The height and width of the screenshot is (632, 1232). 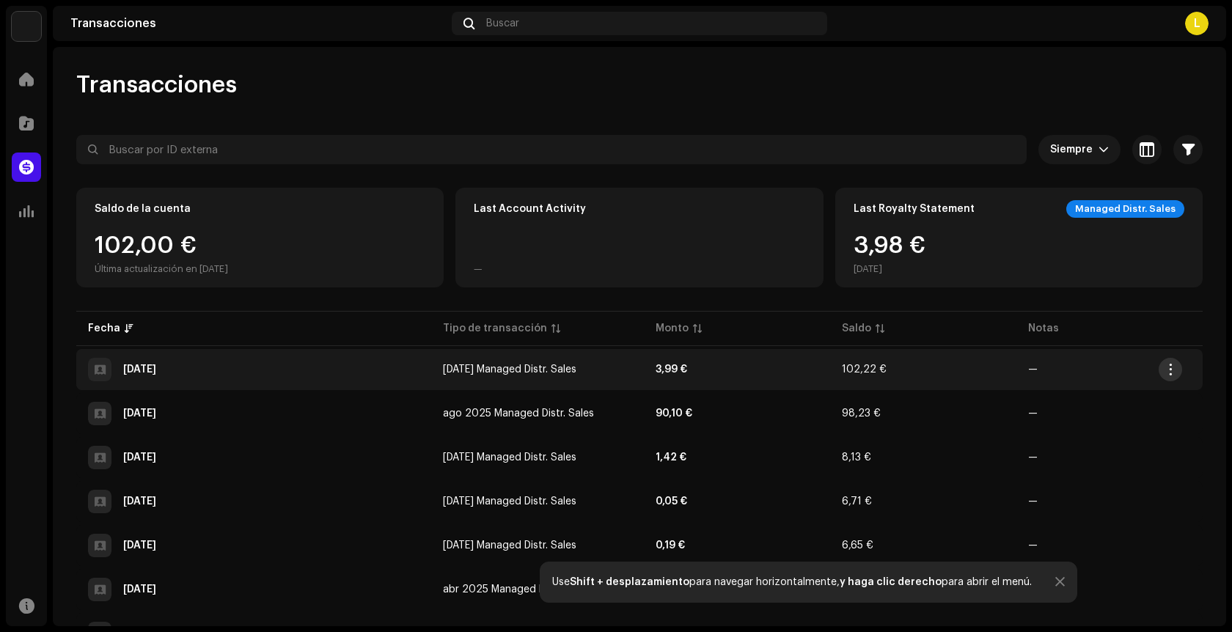 What do you see at coordinates (670, 545) in the screenshot?
I see `span: 0,19 €` at bounding box center [670, 545].